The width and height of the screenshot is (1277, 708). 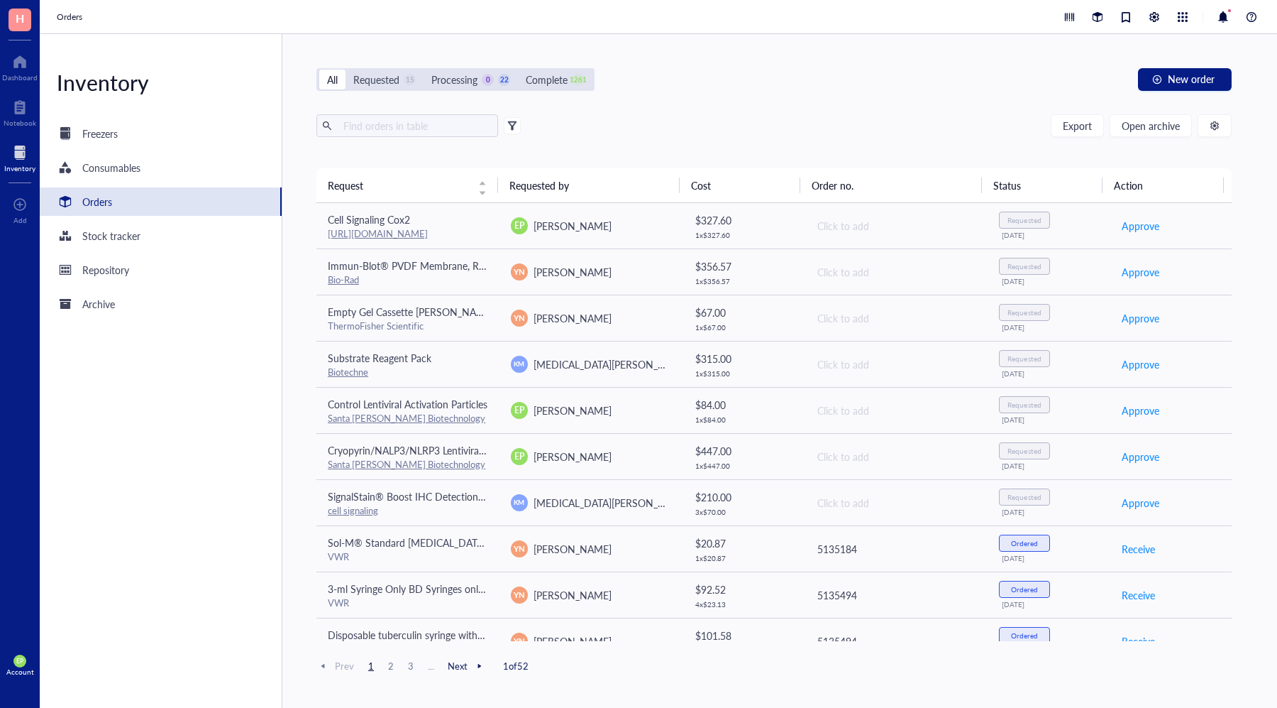 I want to click on a: cell signaling, so click(x=353, y=510).